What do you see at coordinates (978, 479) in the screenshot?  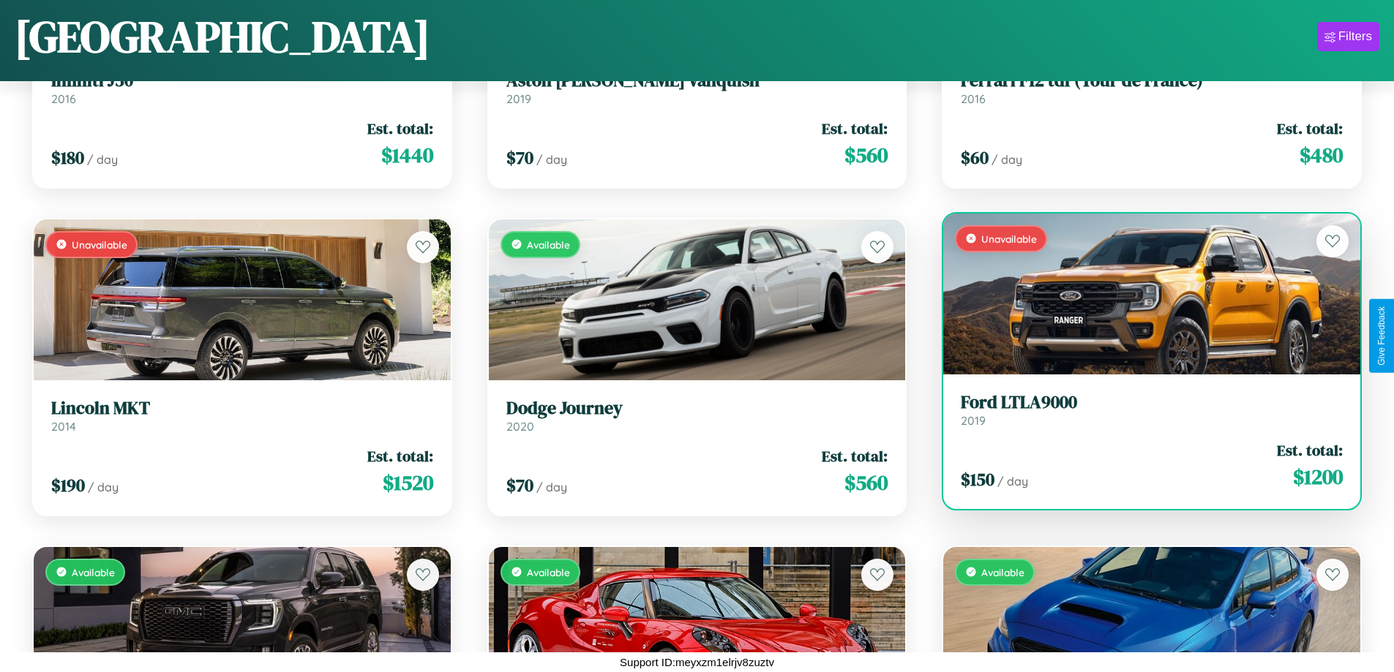 I see `span: $ 150` at bounding box center [978, 479].